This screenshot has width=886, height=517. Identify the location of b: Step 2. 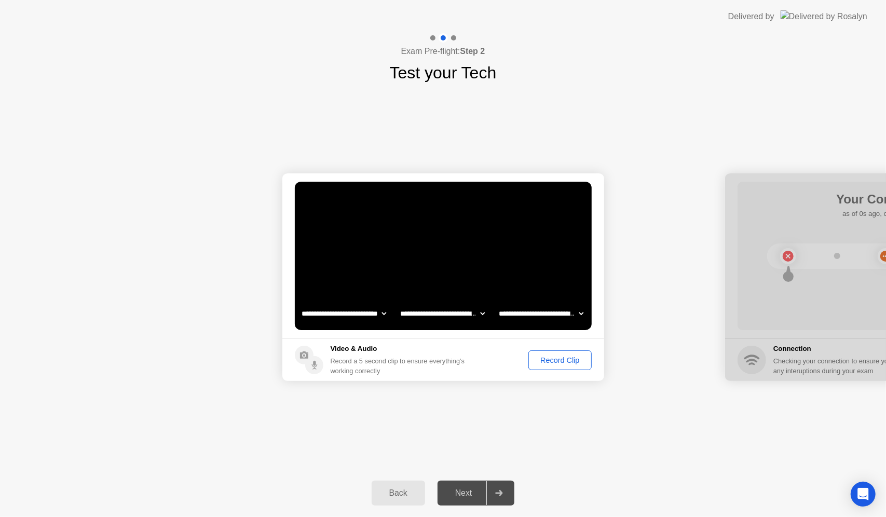
(472, 51).